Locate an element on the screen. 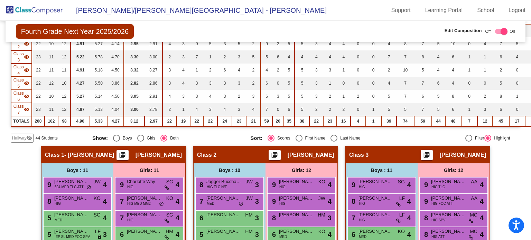  td: Alayna Ketron - No Class Name is located at coordinates (21, 83).